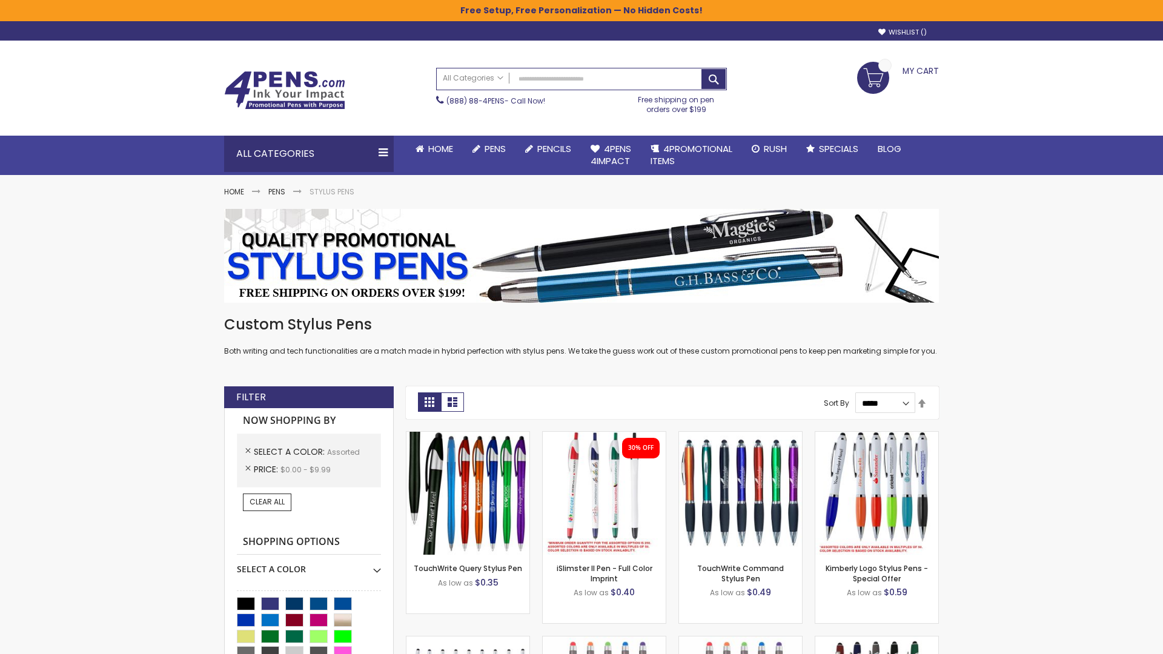 The image size is (1163, 654). Describe the element at coordinates (641, 448) in the screenshot. I see `div: 30% OFF` at that location.